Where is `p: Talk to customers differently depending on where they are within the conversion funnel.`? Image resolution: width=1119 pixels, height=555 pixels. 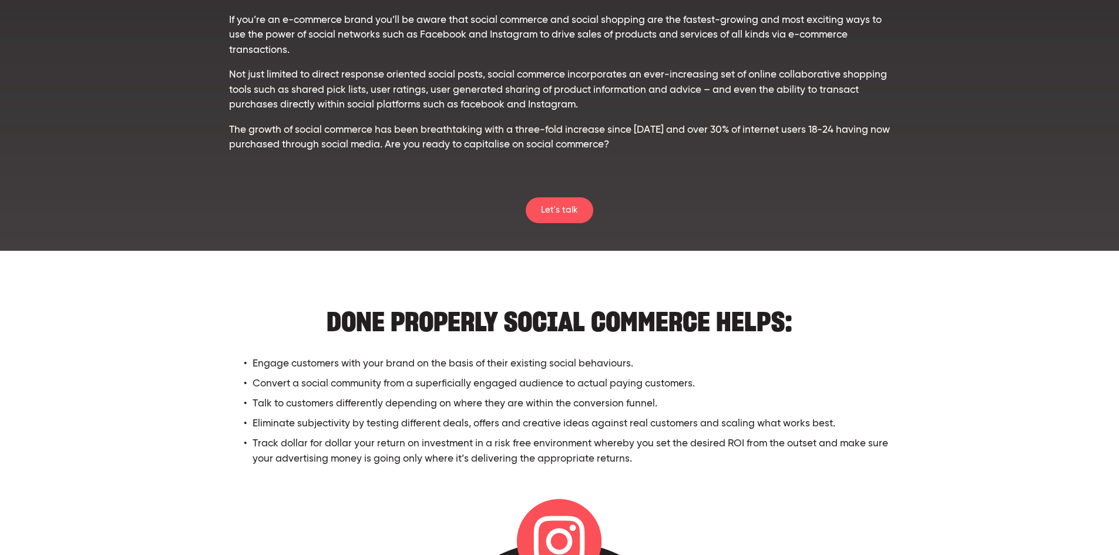 p: Talk to customers differently depending on where they are within the conversion funnel. is located at coordinates (571, 404).